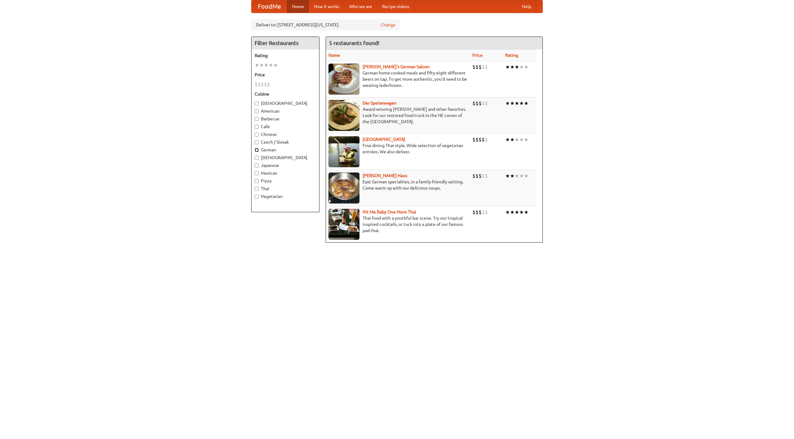  Describe the element at coordinates (285, 196) in the screenshot. I see `label: Vegetarian` at that location.